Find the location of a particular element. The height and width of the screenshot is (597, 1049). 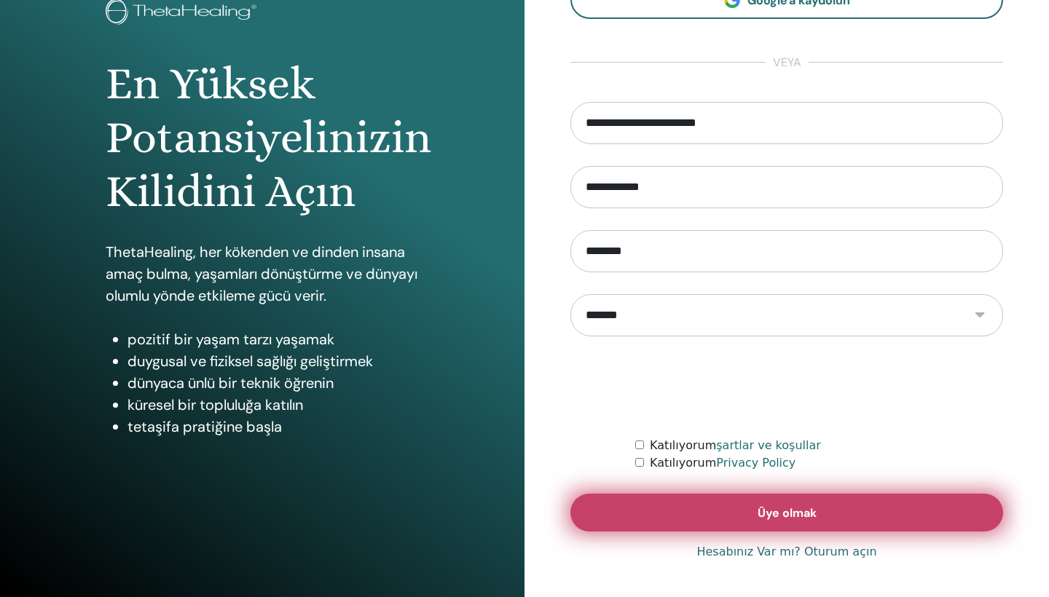

a: Privacy Policy is located at coordinates (755, 462).